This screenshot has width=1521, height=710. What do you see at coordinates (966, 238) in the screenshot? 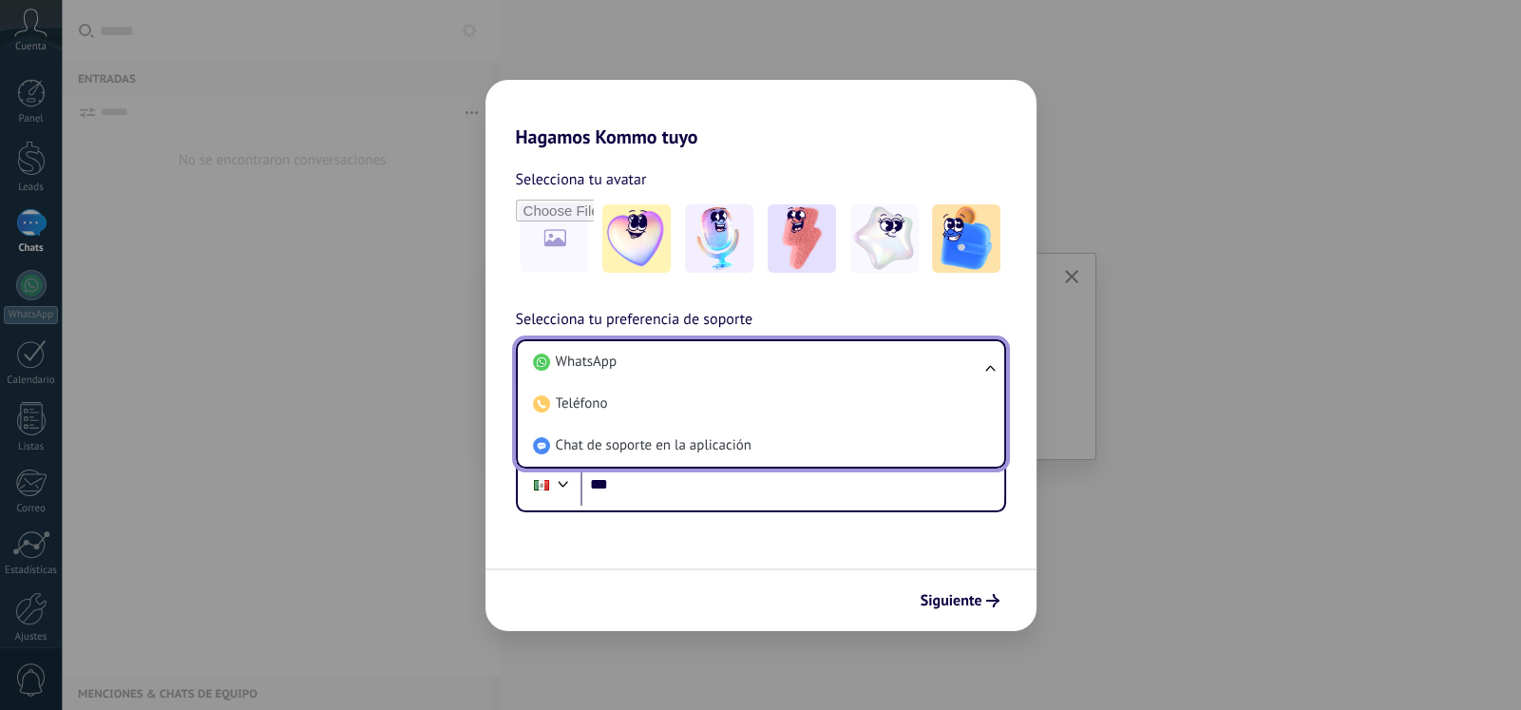
I see `img: -5.jpeg` at bounding box center [966, 238].